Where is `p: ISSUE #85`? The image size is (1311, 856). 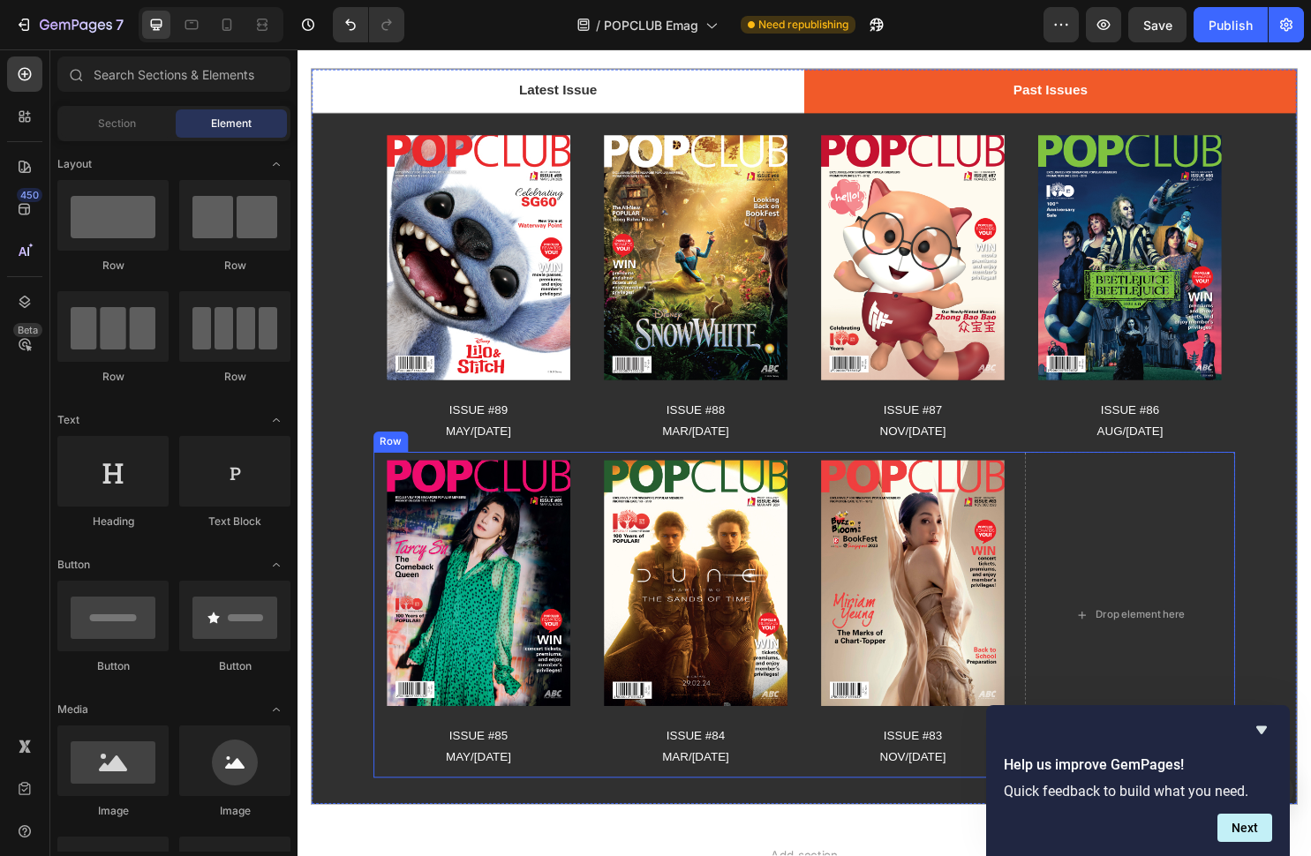 p: ISSUE #85 is located at coordinates (189, 718).